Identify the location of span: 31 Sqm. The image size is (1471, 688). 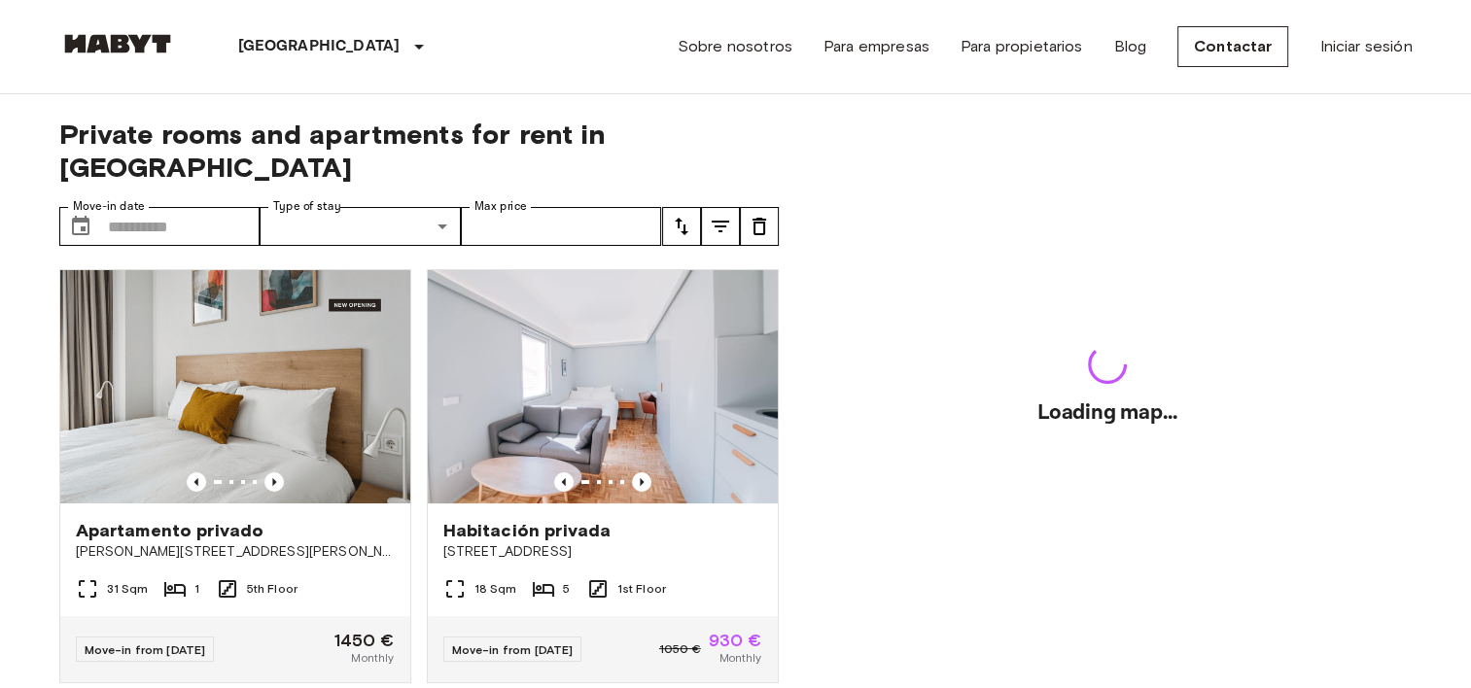
(127, 589).